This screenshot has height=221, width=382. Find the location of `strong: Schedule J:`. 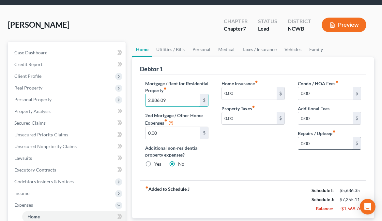

strong: Schedule J: is located at coordinates (323, 200).